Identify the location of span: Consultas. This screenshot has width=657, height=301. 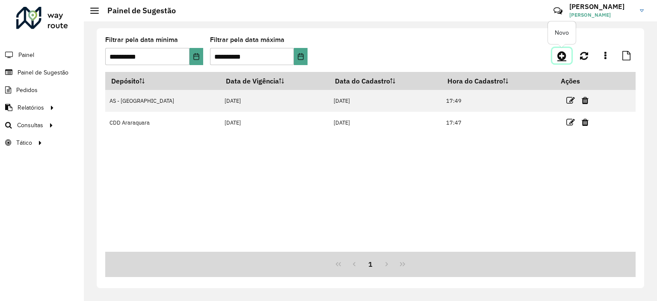
(30, 125).